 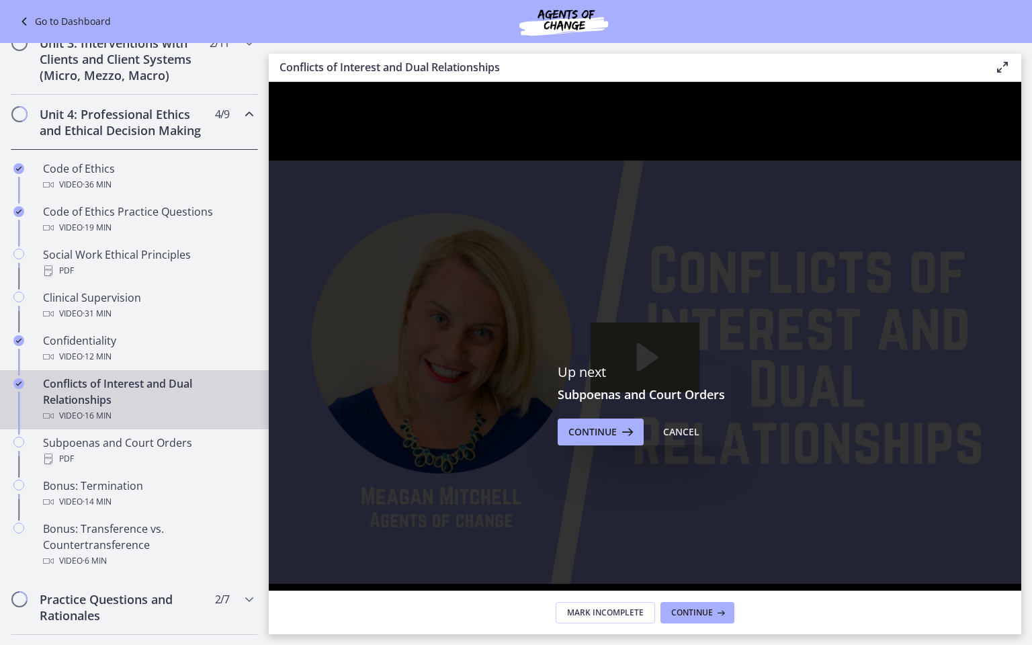 What do you see at coordinates (148, 400) in the screenshot?
I see `div: Conflicts of Interest and Dual Relationships` at bounding box center [148, 400].